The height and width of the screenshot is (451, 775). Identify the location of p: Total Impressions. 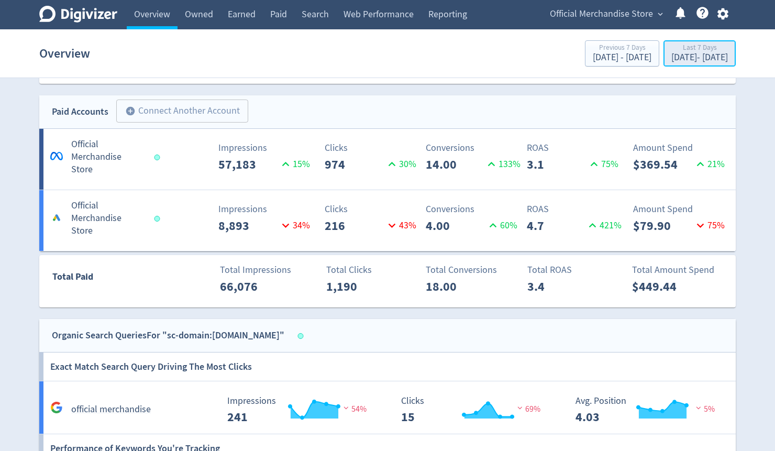
(267, 270).